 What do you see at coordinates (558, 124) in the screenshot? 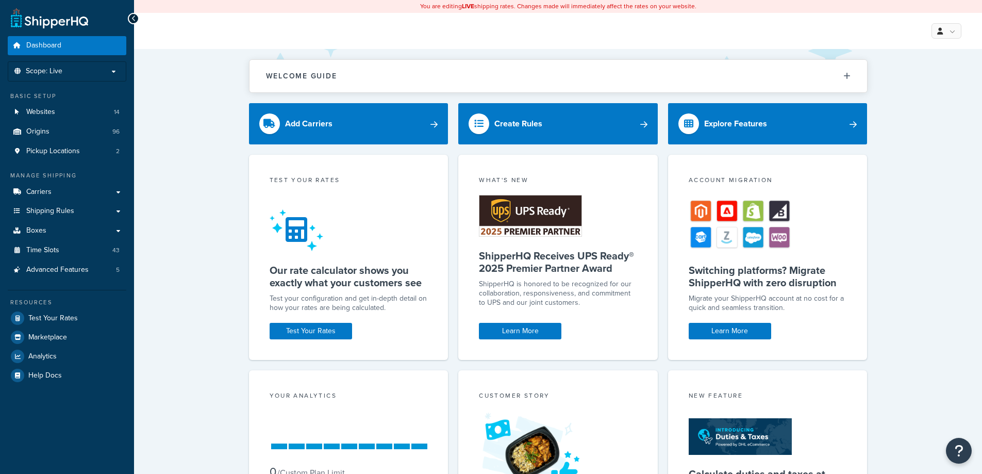
I see `a: Create Rules` at bounding box center [558, 124].